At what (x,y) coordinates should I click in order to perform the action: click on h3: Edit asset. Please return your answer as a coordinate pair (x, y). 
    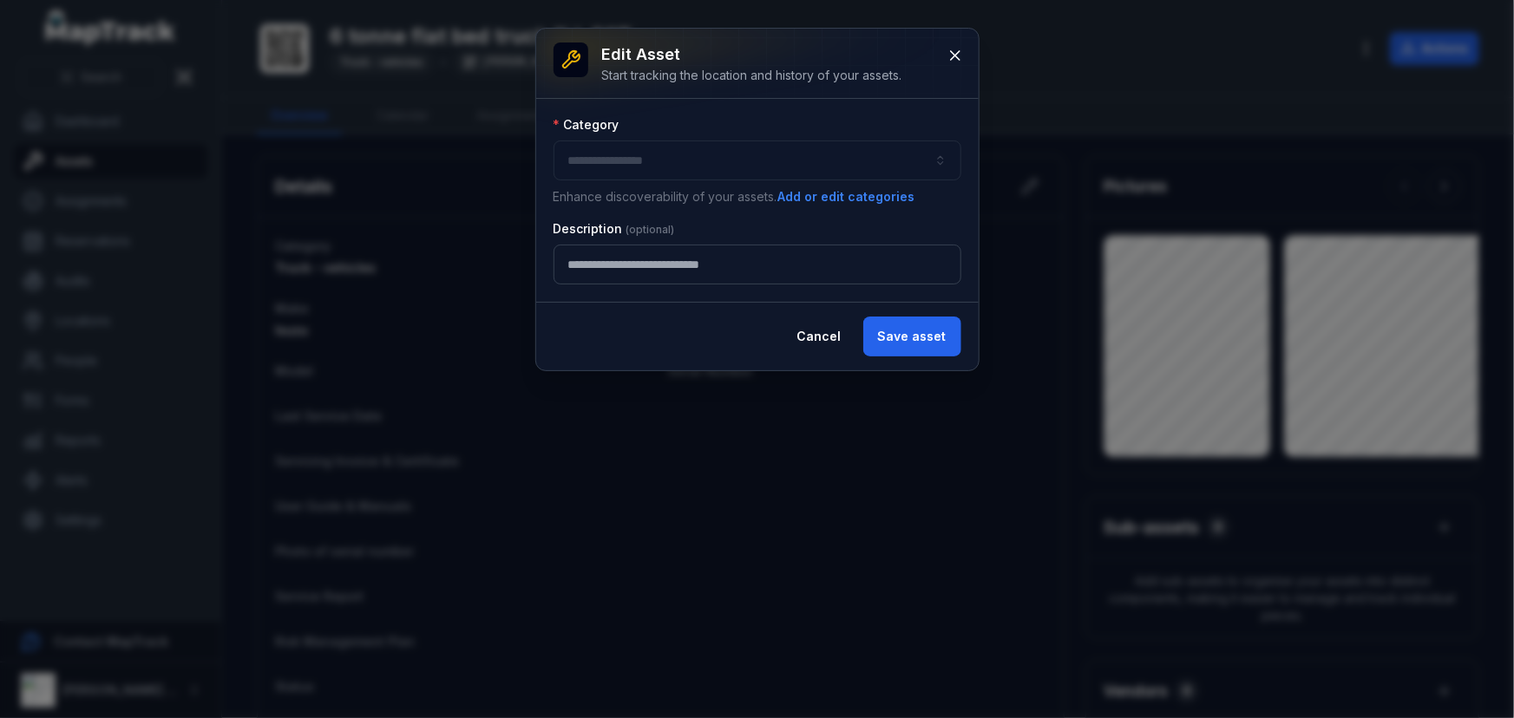
    Looking at the image, I should click on (752, 55).